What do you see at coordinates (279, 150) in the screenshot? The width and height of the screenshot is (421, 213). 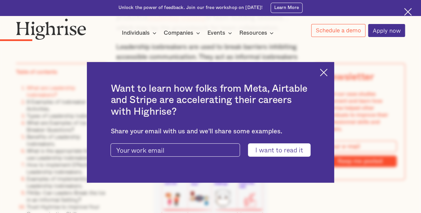 I see `input: I want to read it` at bounding box center [279, 150].